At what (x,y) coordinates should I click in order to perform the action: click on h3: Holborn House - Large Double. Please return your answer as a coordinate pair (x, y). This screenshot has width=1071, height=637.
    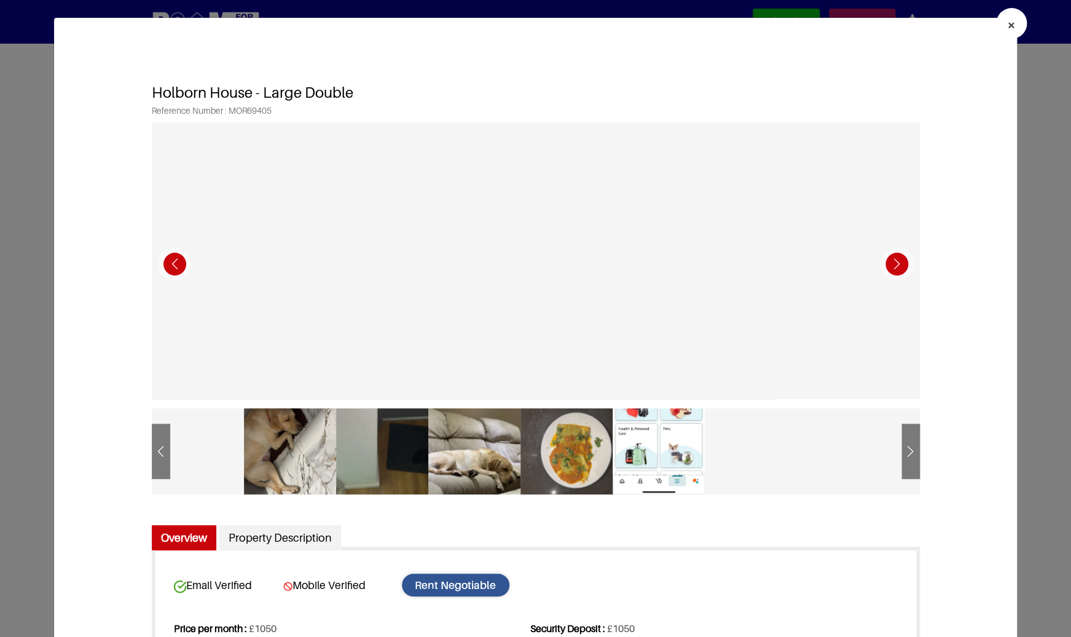
    Looking at the image, I should click on (536, 88).